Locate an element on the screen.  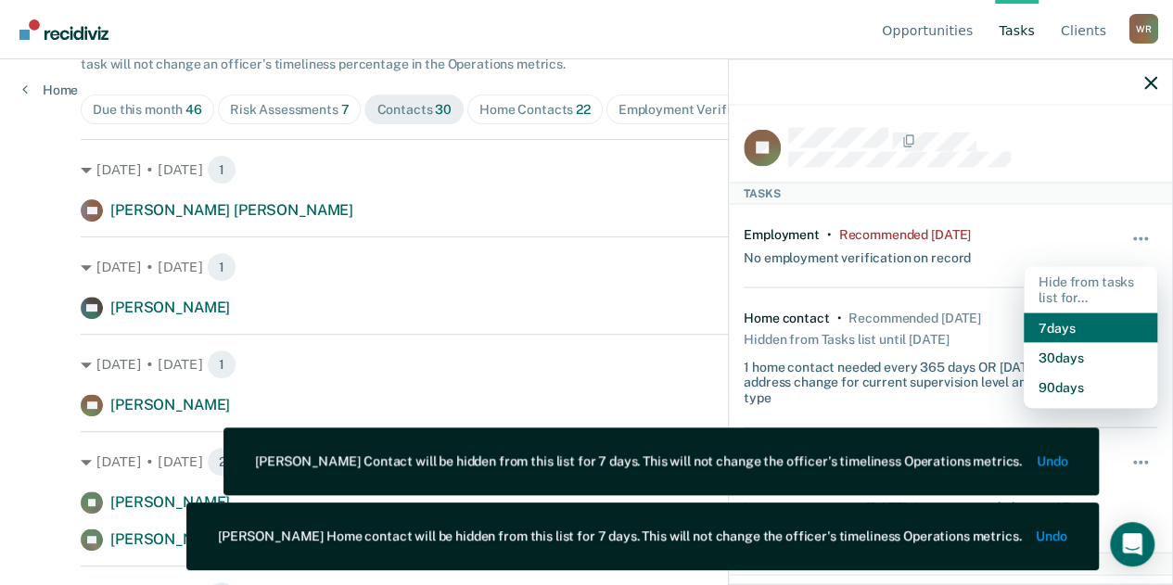
div: Hide from tasks list for... is located at coordinates (1090, 290).